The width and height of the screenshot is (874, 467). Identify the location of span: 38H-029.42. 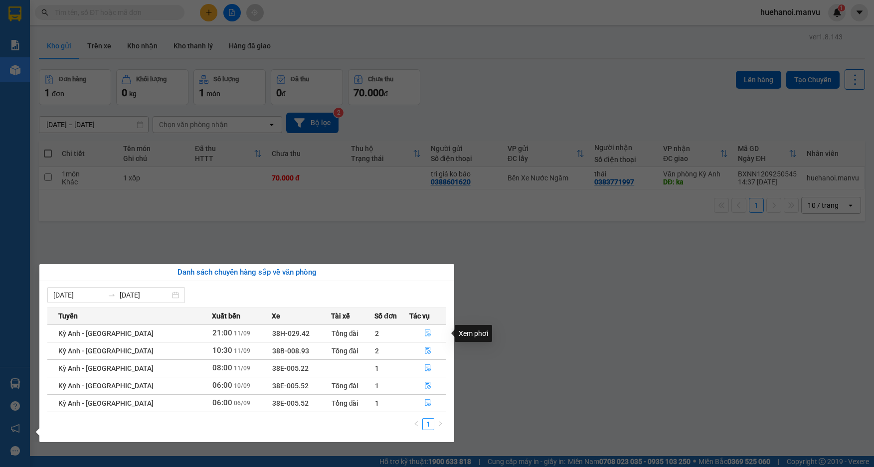
(291, 334).